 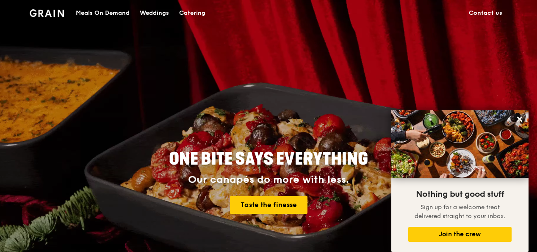 I want to click on a: Catering, so click(x=192, y=13).